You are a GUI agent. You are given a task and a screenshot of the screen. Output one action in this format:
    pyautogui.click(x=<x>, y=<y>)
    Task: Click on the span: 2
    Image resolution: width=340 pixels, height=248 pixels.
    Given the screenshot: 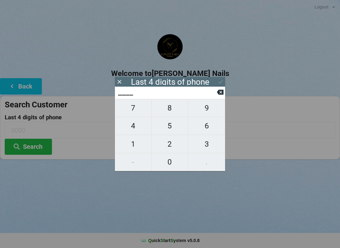 What is the action you would take?
    pyautogui.click(x=170, y=144)
    